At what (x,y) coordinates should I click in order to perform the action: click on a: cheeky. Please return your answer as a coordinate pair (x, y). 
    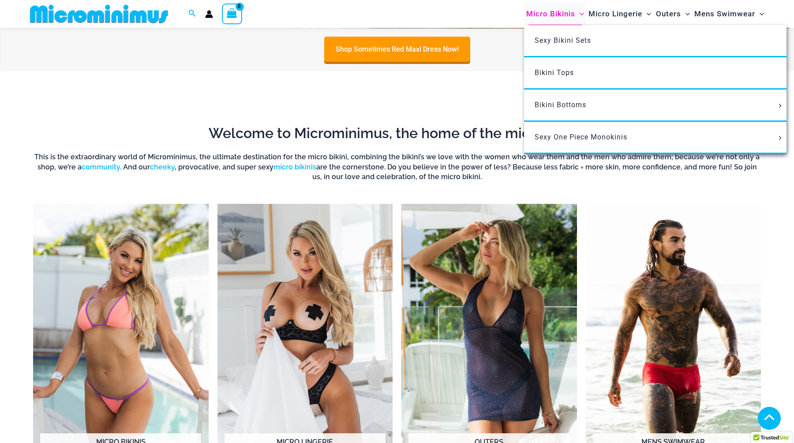
    Looking at the image, I should click on (162, 167).